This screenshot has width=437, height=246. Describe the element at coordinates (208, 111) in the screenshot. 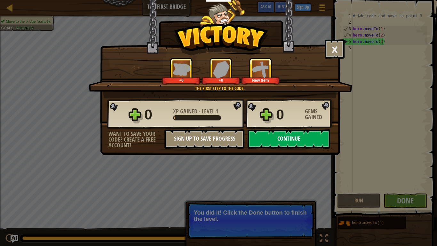

I see `span: Level` at that location.